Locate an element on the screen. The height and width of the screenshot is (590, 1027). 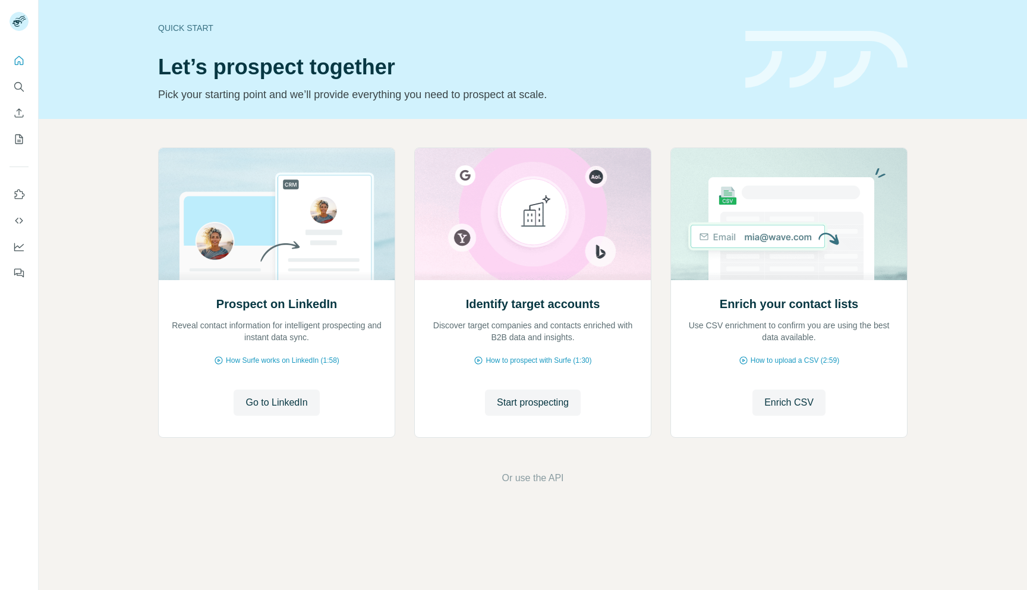
button: Feedback is located at coordinates (19, 273).